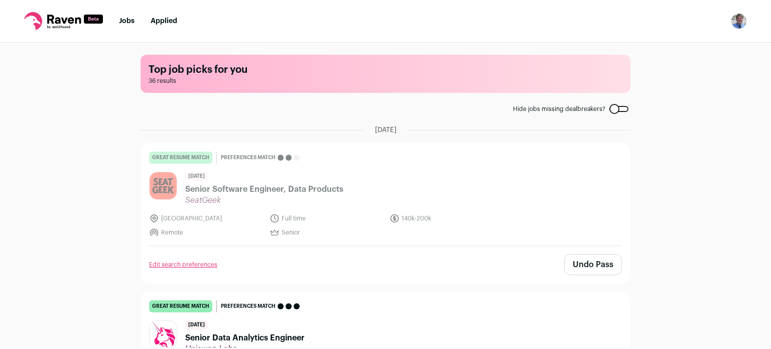 This screenshot has height=349, width=771. Describe the element at coordinates (206, 232) in the screenshot. I see `li: Remote` at that location.